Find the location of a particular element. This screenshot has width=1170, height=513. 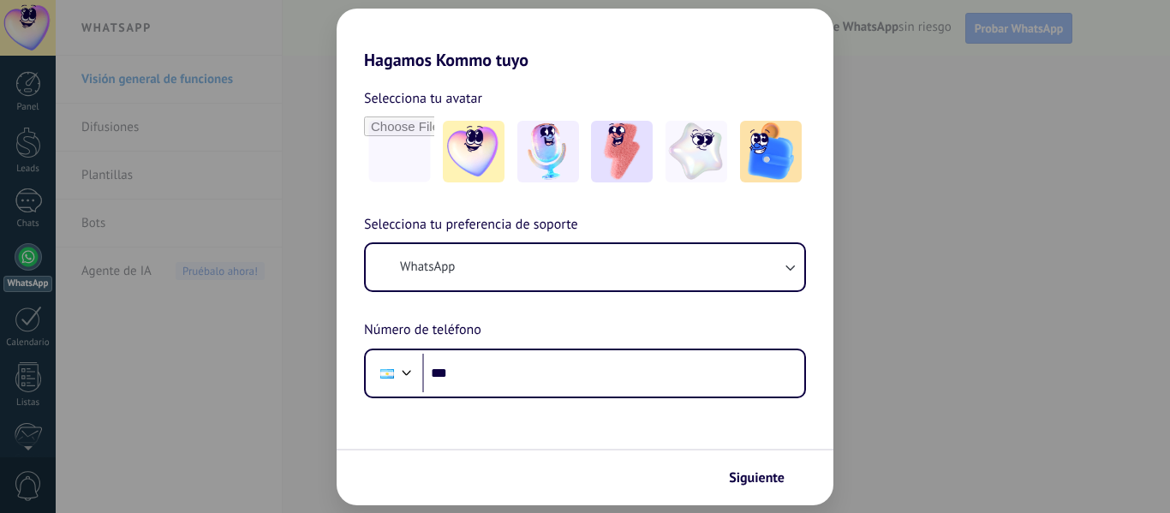

span: WhatsApp is located at coordinates (427, 267).